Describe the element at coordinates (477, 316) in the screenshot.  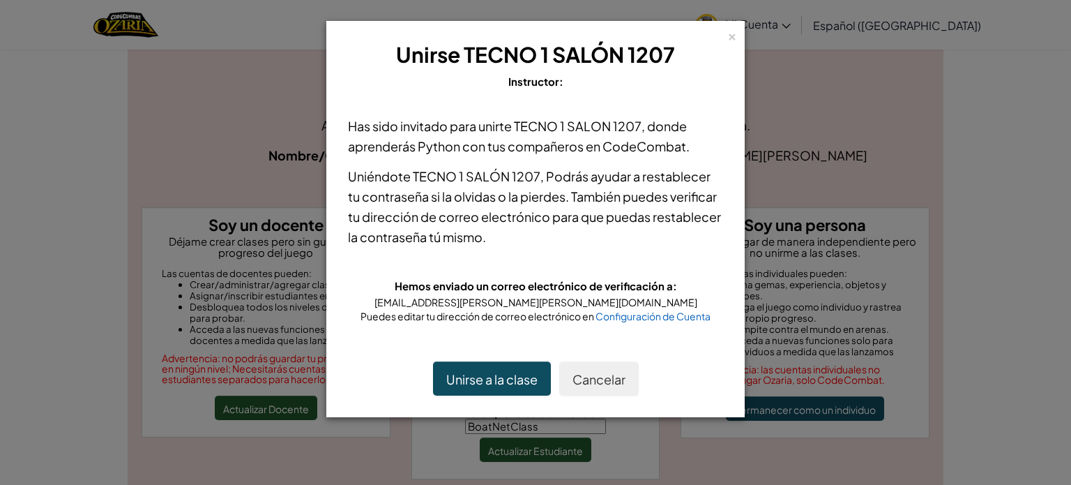
I see `font: Puedes editar tu dirección de correo electrónico en` at that location.